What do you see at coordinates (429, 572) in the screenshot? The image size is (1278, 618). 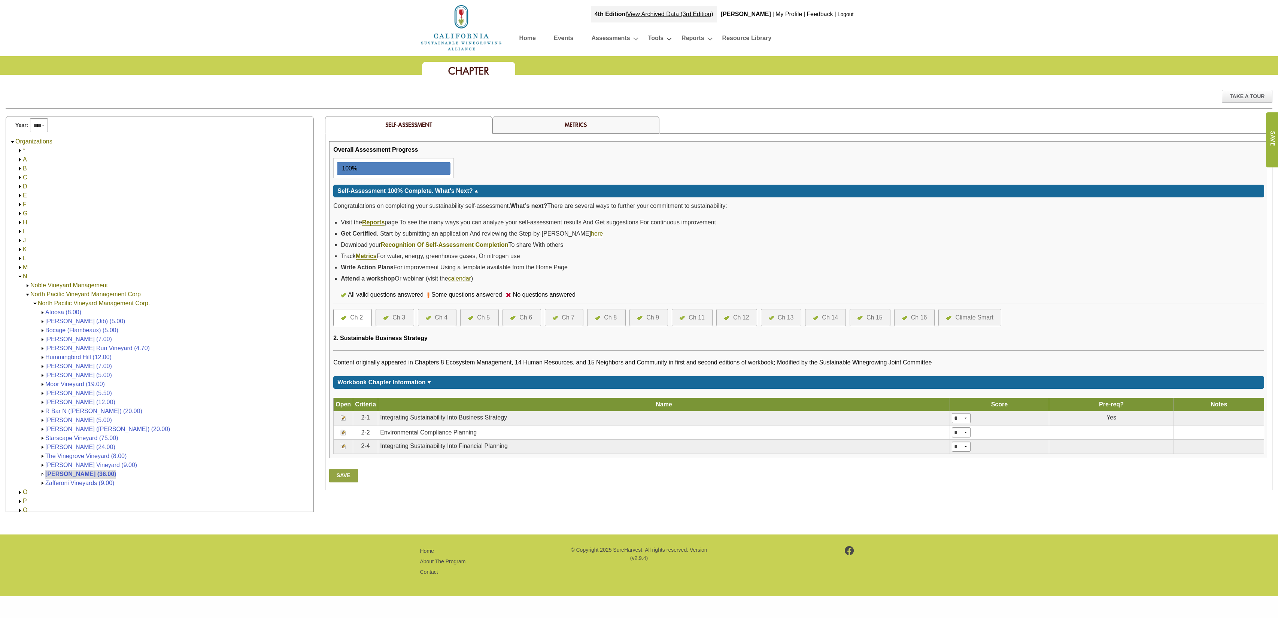 I see `a: Contact` at bounding box center [429, 572].